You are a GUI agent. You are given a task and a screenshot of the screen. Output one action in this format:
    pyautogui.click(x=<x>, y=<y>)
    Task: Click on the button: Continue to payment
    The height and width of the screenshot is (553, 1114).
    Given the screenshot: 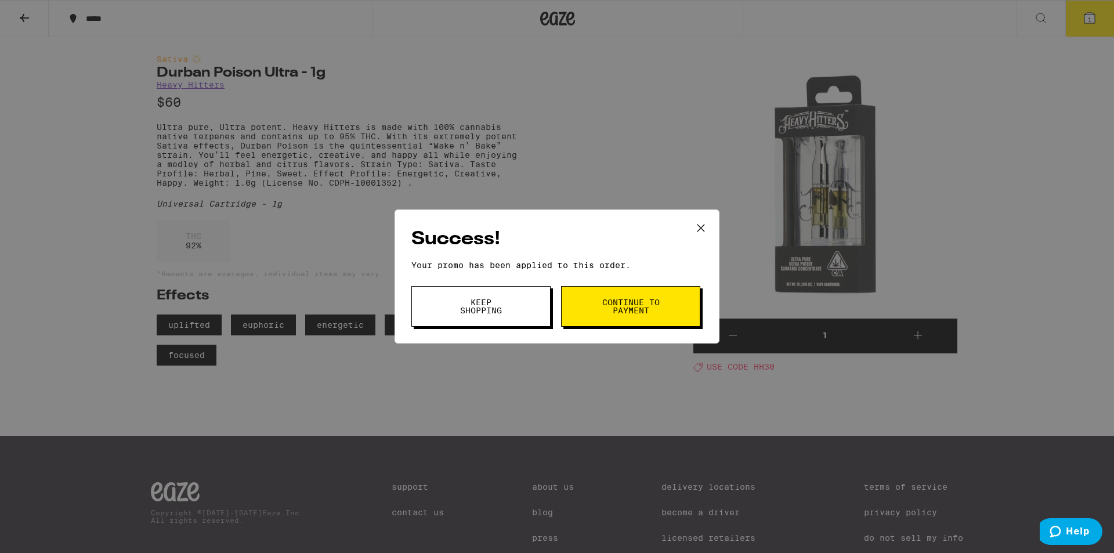 What is the action you would take?
    pyautogui.click(x=631, y=306)
    